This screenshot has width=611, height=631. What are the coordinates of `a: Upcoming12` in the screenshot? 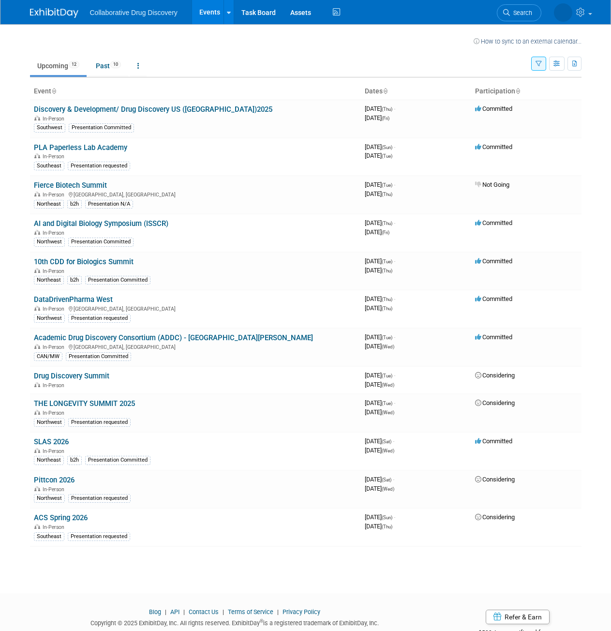 It's located at (58, 66).